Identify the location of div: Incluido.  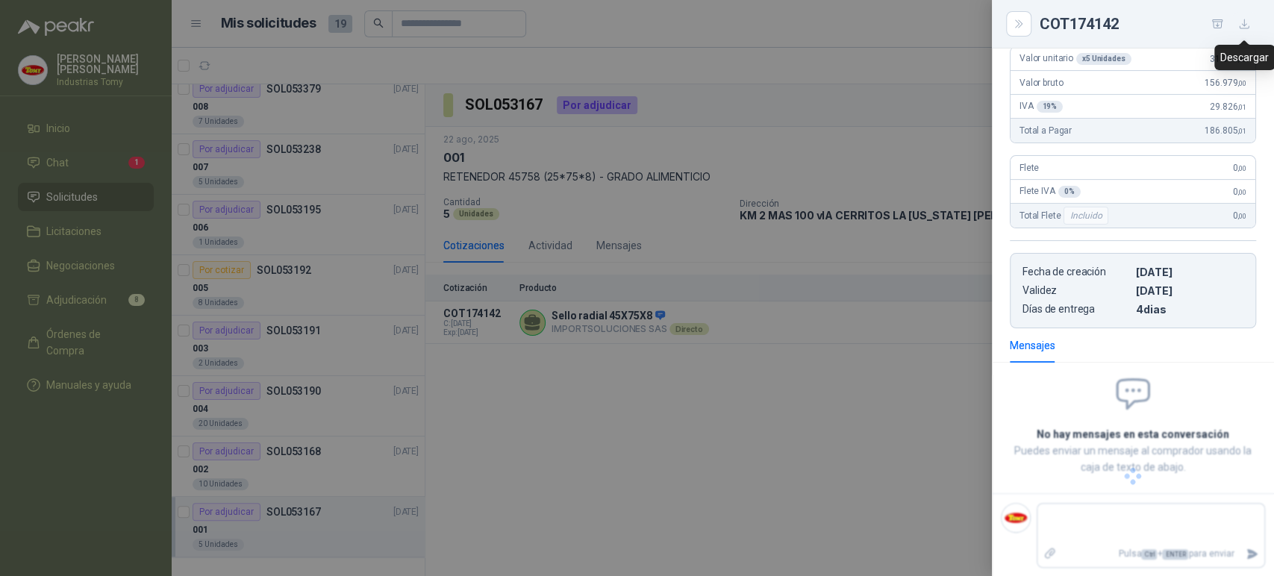
(1086, 216).